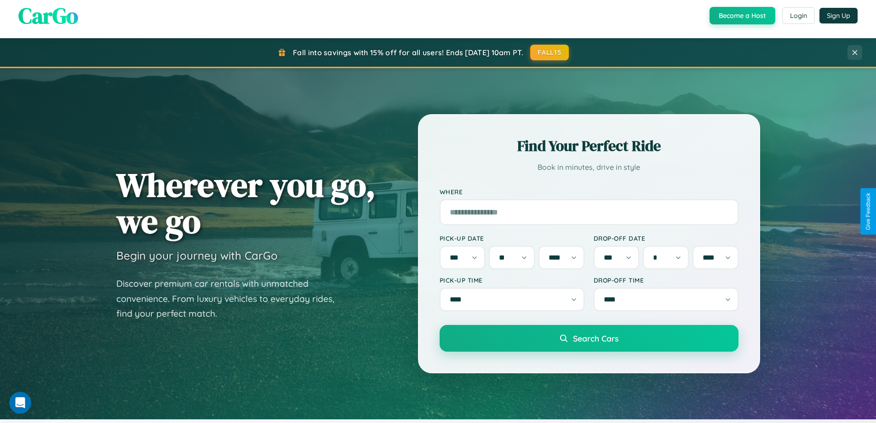 Image resolution: width=876 pixels, height=423 pixels. Describe the element at coordinates (666, 238) in the screenshot. I see `label: Drop-off Date` at that location.